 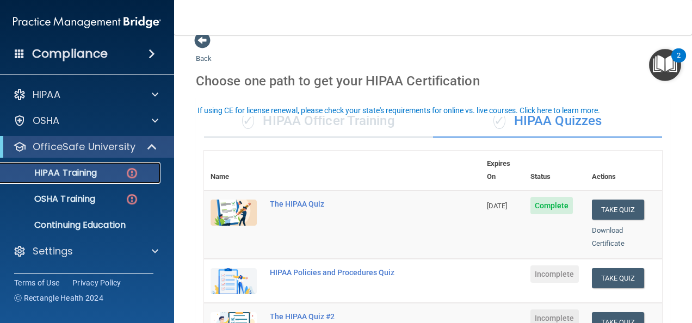 What do you see at coordinates (547, 121) in the screenshot?
I see `div: HIPAA Quizzes` at bounding box center [547, 121].